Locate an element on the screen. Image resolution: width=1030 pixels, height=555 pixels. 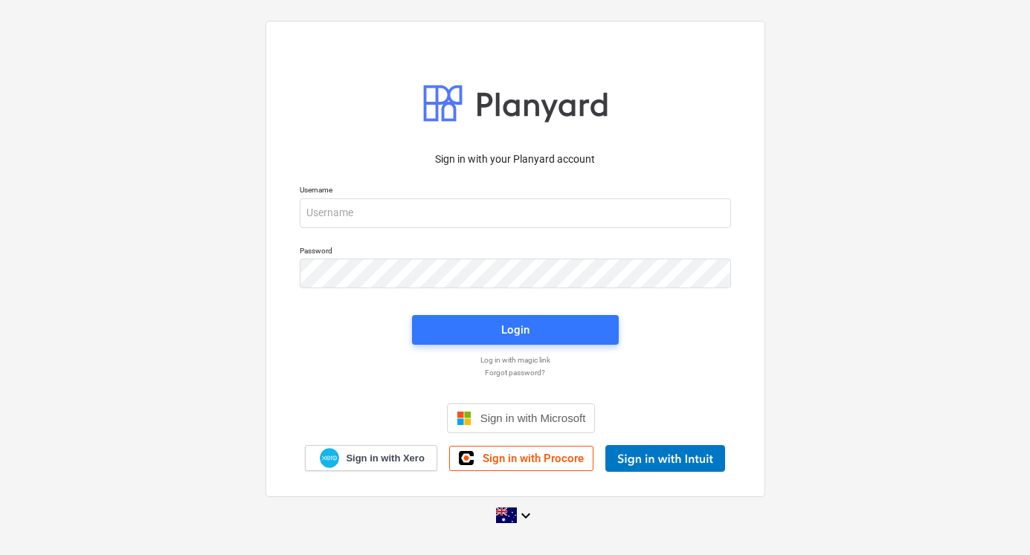
input: Username is located at coordinates (515, 213).